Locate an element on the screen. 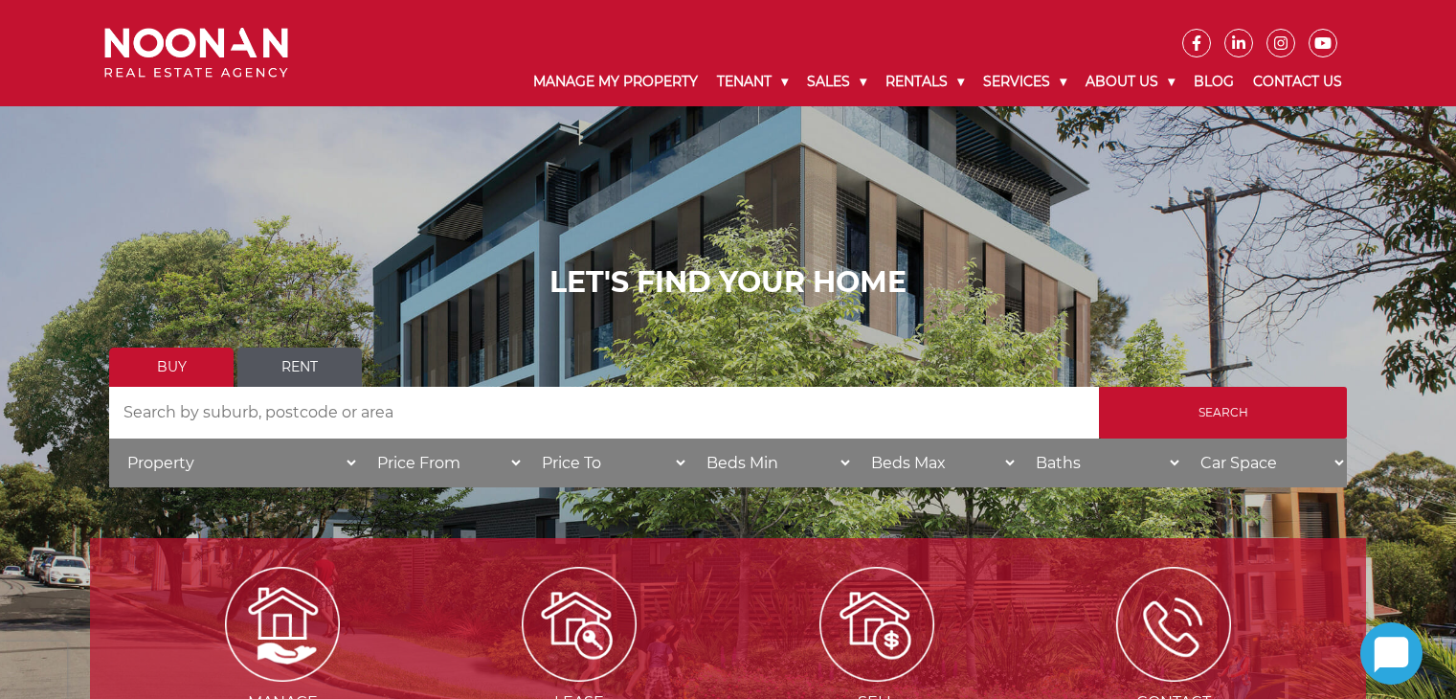  img: Noonan Real Estate Agency is located at coordinates (196, 53).